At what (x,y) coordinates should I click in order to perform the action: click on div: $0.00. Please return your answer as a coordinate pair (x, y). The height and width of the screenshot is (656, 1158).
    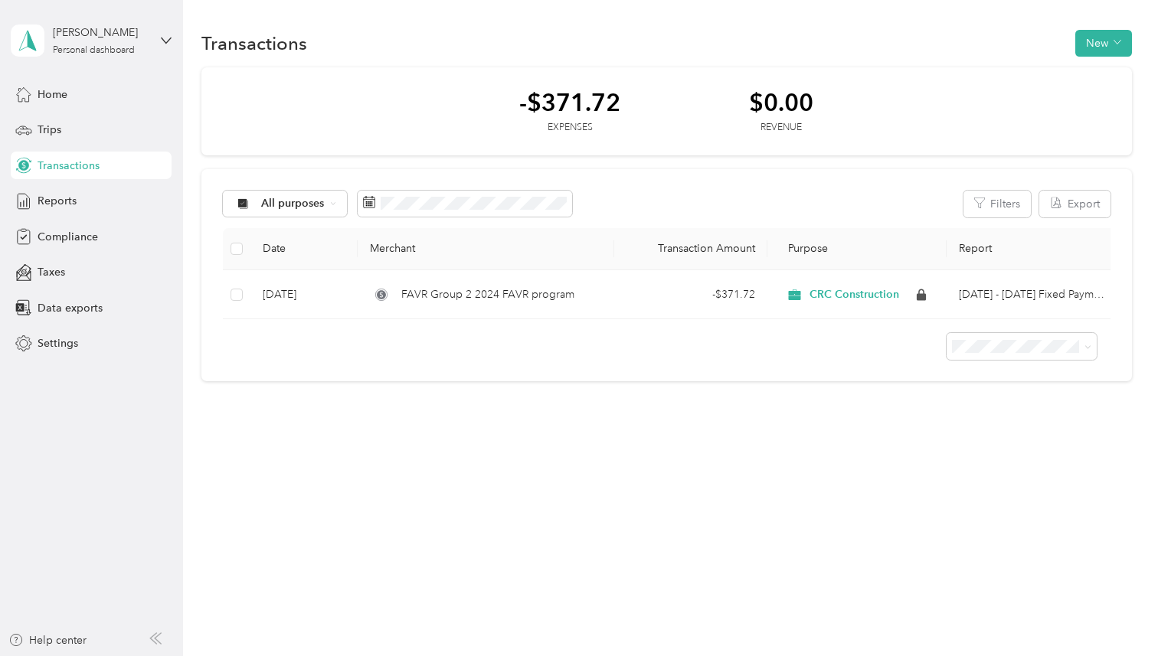
    Looking at the image, I should click on (781, 102).